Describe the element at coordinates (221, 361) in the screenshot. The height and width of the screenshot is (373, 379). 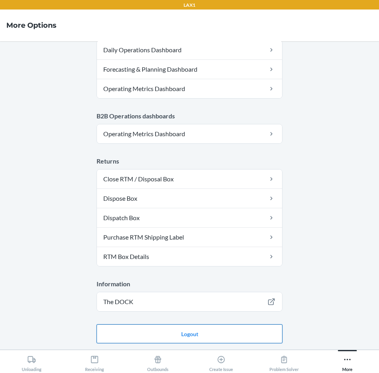
I see `button: Create Issue` at that location.